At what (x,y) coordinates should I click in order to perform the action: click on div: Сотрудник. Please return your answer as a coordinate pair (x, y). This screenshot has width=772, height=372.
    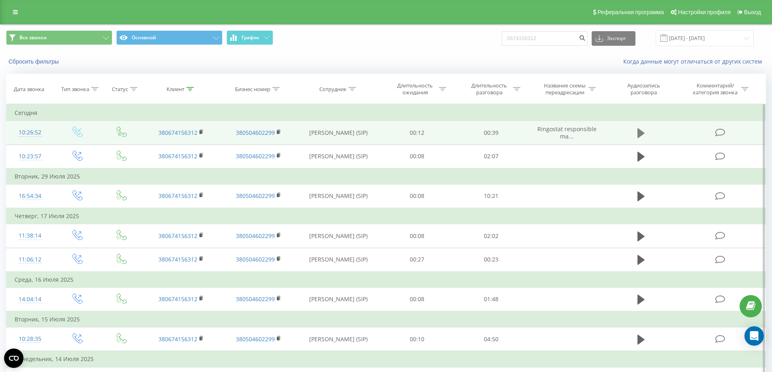
    Looking at the image, I should click on (333, 89).